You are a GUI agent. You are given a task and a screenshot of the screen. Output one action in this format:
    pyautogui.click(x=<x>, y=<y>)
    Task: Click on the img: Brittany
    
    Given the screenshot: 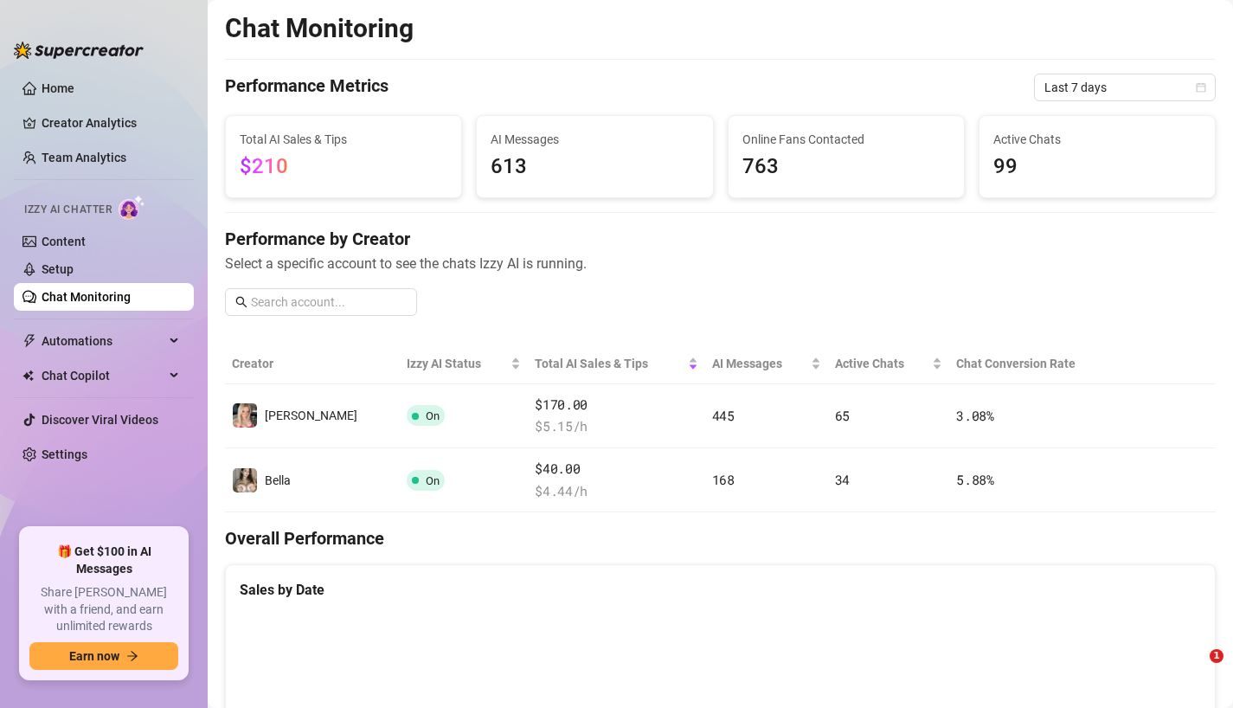 What is the action you would take?
    pyautogui.click(x=245, y=415)
    